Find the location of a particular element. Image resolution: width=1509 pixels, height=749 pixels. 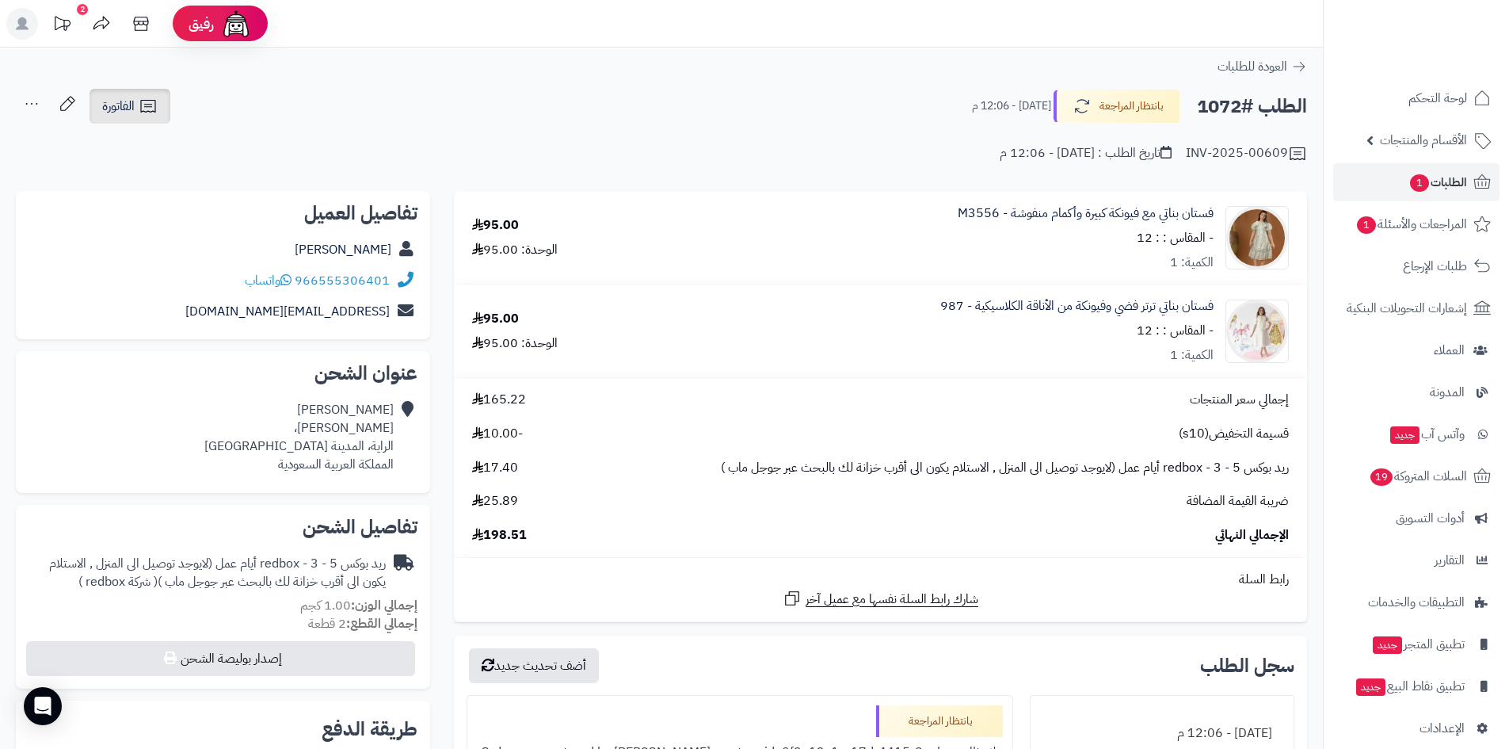

span: رفيق is located at coordinates (201, 24).